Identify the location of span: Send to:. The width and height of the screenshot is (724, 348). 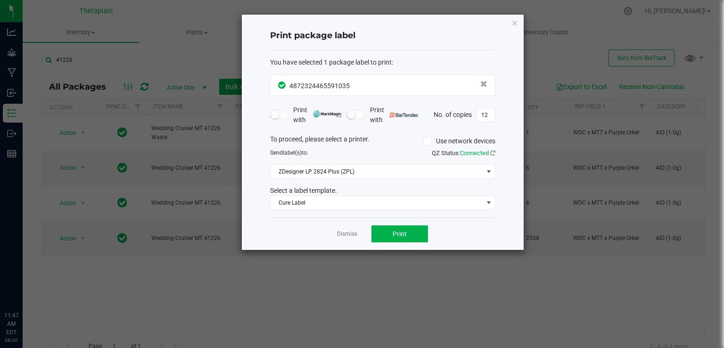
(289, 153).